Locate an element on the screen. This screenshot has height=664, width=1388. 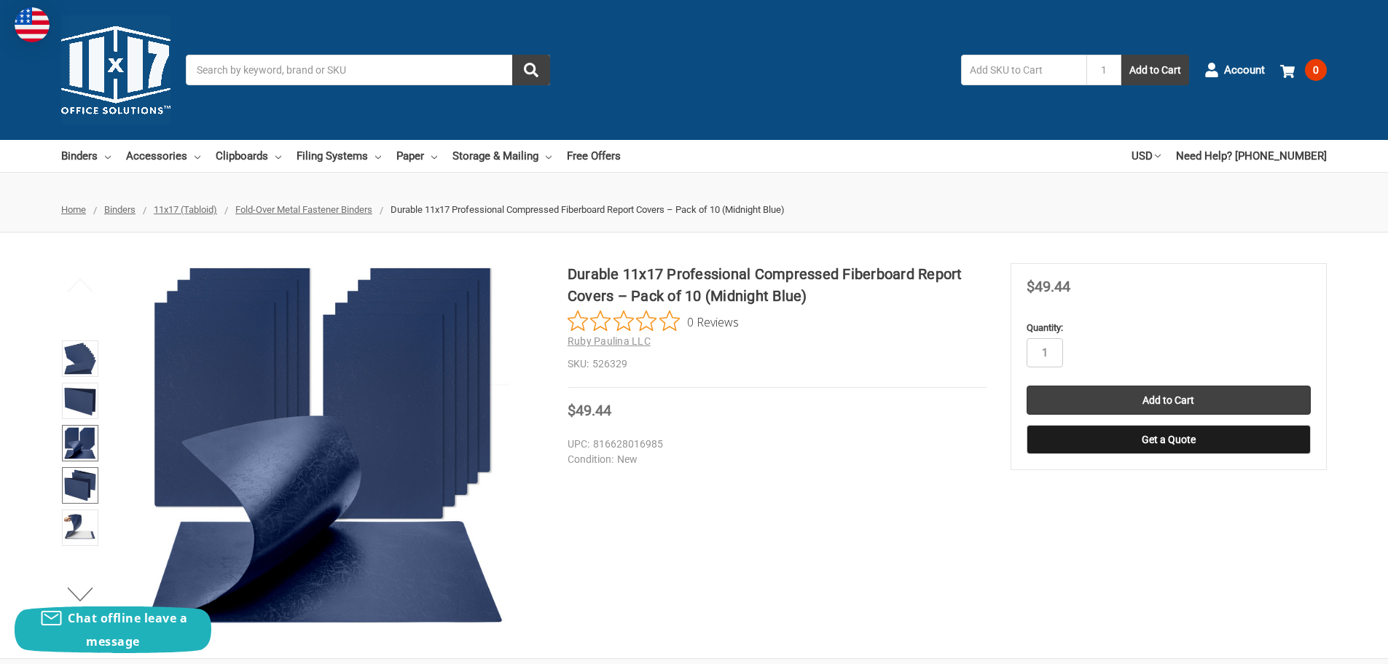
span: 11x17 (Tabloid) is located at coordinates (185, 209).